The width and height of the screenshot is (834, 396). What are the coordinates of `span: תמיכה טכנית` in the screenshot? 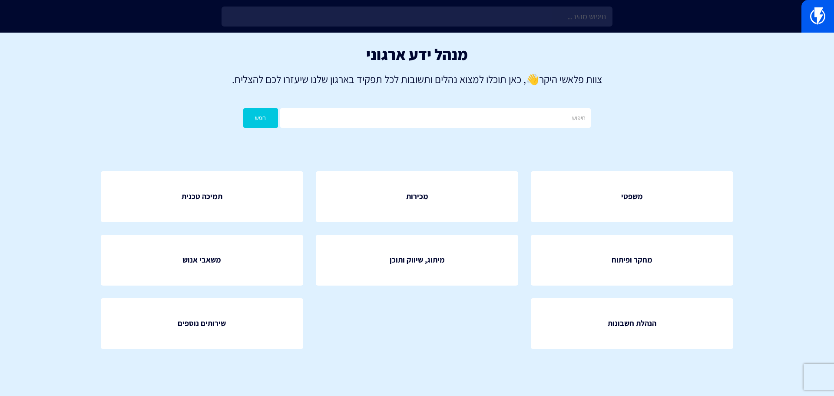 It's located at (202, 196).